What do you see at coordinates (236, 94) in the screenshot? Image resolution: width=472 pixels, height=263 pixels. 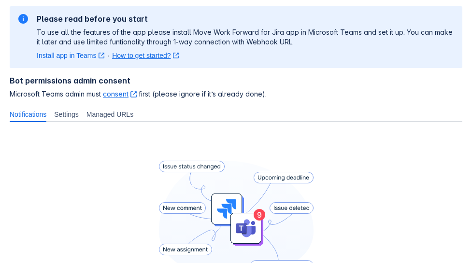 I see `span: Microsoft Teams admin must first (please ignore if it’s already done).` at bounding box center [236, 94].